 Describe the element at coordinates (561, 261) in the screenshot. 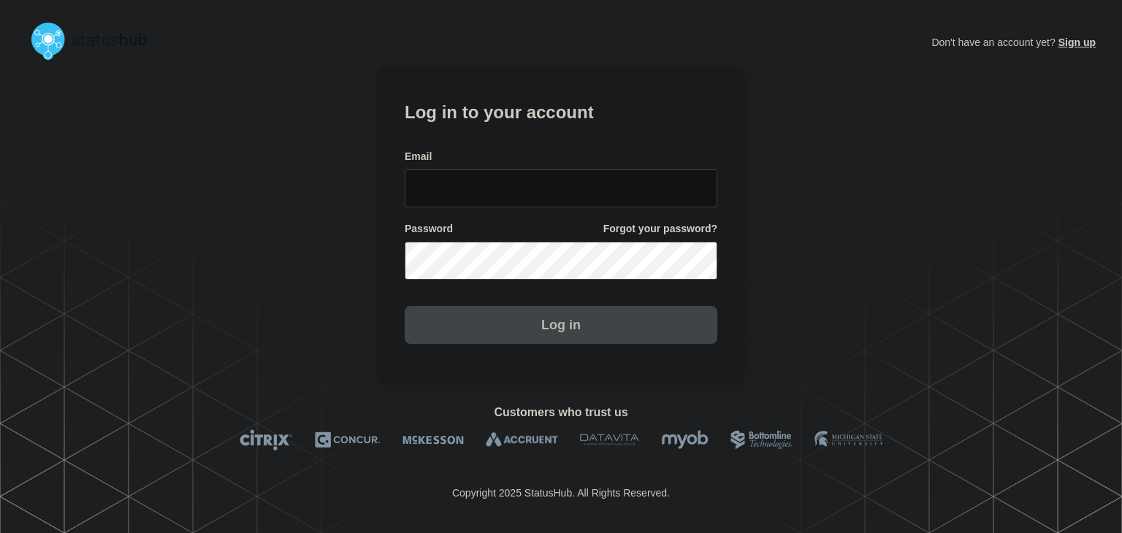

I see `input: password input` at that location.